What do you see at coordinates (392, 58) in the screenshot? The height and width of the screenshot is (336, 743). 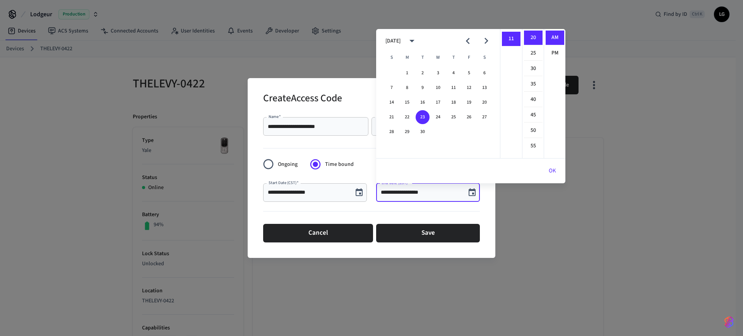 I see `span: Sunday` at bounding box center [392, 58].